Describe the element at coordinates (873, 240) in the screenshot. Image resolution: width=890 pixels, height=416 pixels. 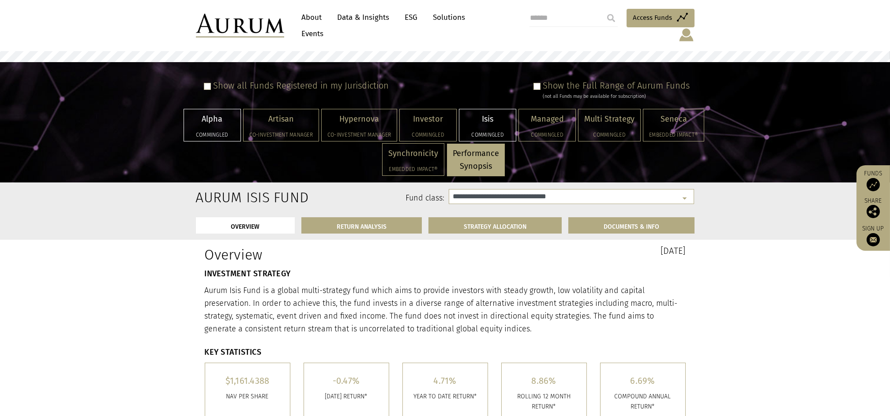
I see `img: Sign up to our newsletter` at that location.